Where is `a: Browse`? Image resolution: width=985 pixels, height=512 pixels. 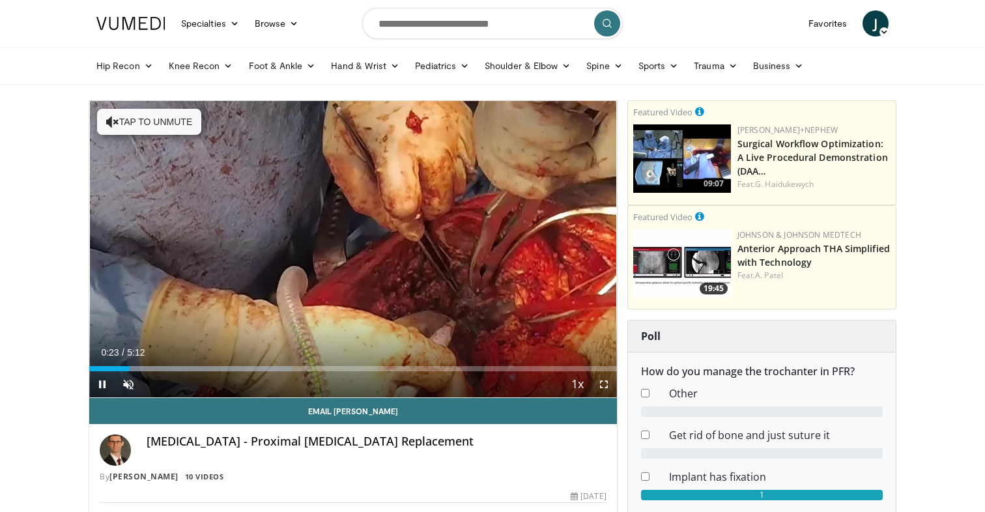 a: Browse is located at coordinates (277, 23).